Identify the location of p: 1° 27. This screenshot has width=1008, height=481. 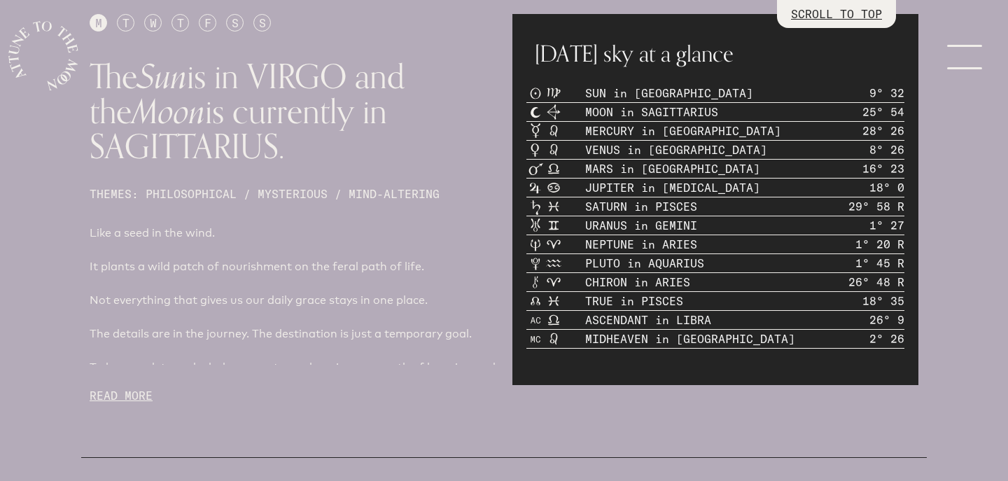
(887, 225).